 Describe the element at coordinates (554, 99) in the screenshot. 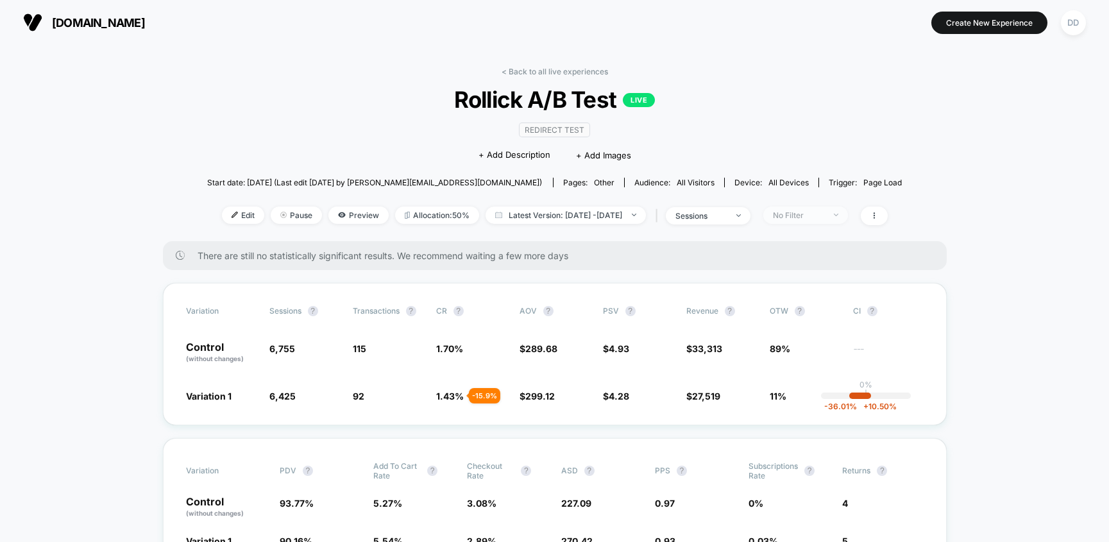

I see `span: Rollick A/B Test` at that location.